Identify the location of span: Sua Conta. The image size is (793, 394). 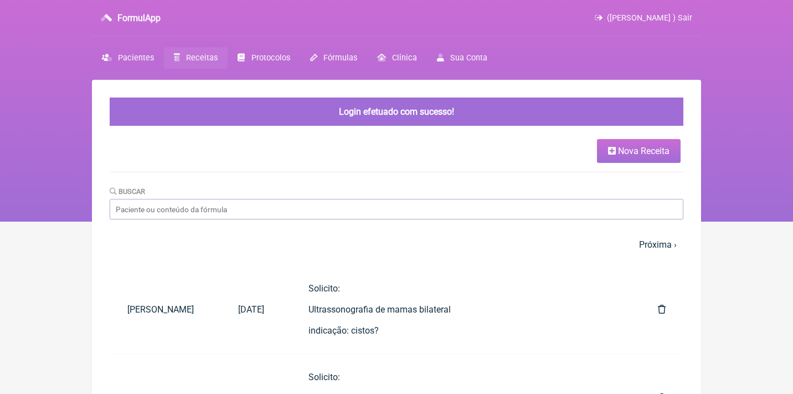
(468, 58).